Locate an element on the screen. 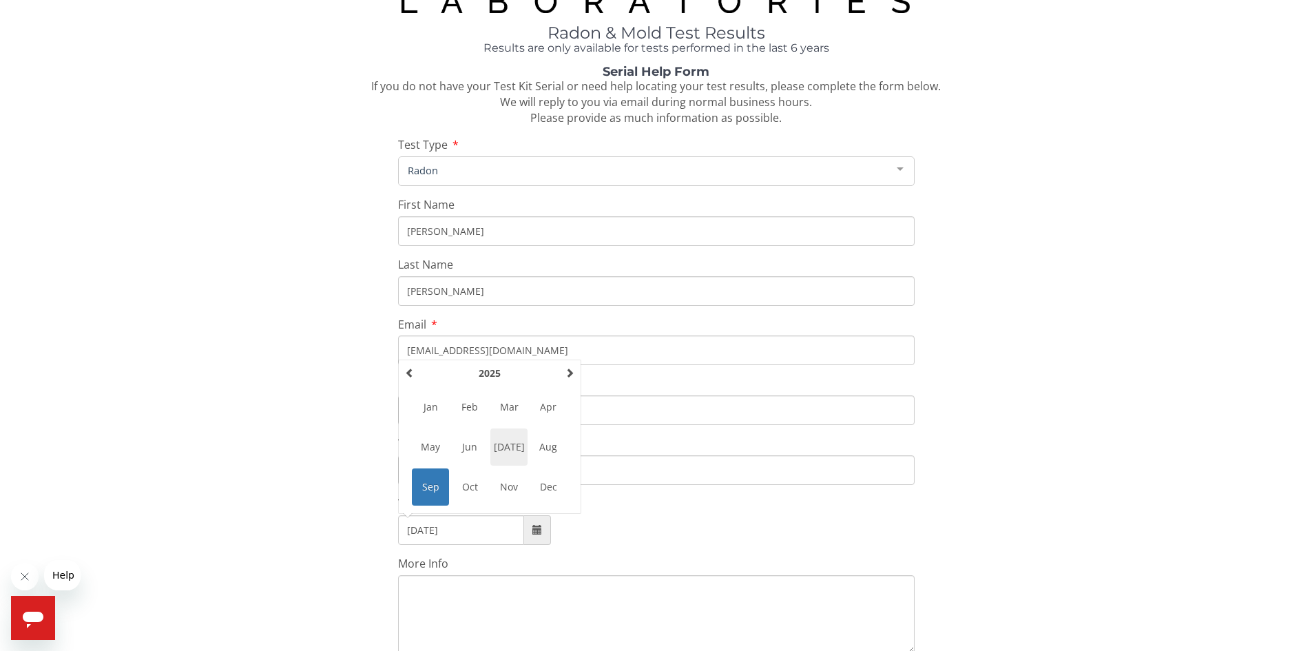 The image size is (1312, 651). span: Next Year is located at coordinates (569, 372).